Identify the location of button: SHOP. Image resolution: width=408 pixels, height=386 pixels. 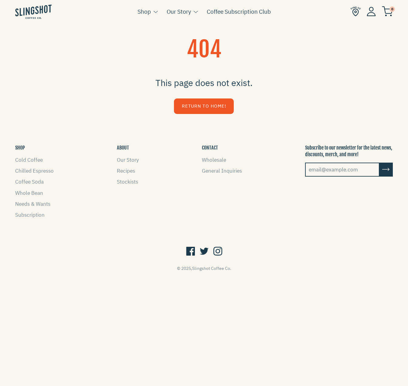
(20, 148).